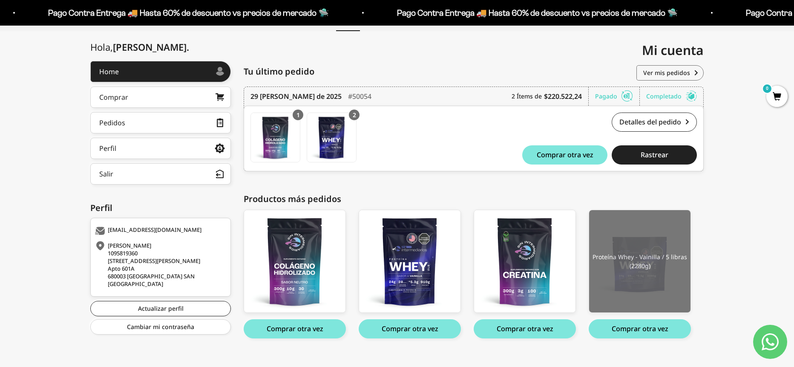 Image resolution: width=794 pixels, height=367 pixels. I want to click on span: Mi cuenta, so click(673, 50).